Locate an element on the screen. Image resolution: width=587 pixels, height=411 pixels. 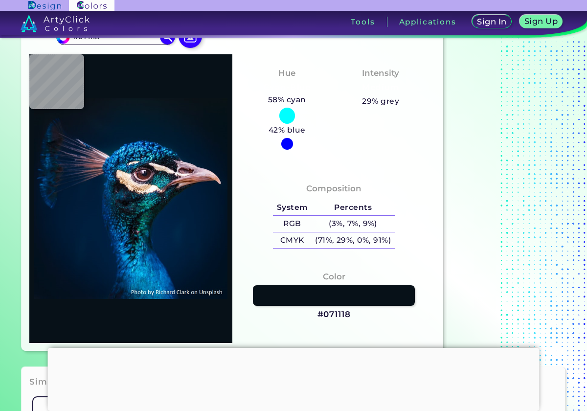
img: logo_artyclick_colors_white.svg is located at coordinates (55, 23).